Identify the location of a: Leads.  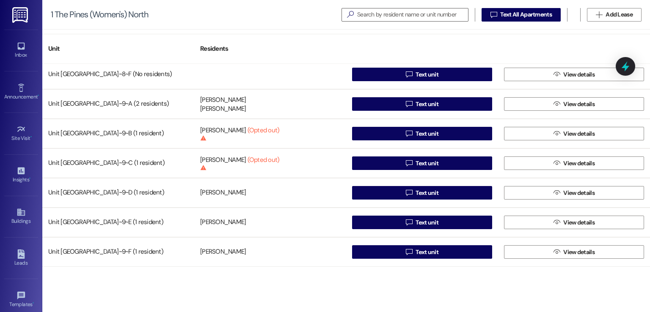
(21, 258).